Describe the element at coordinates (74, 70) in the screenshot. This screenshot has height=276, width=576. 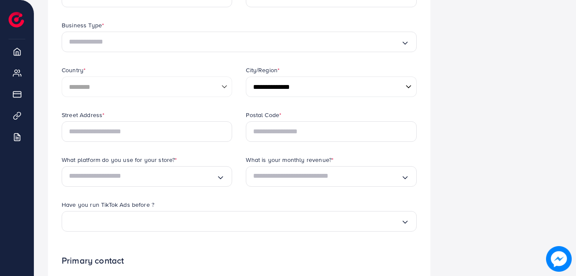
I see `label: Country` at that location.